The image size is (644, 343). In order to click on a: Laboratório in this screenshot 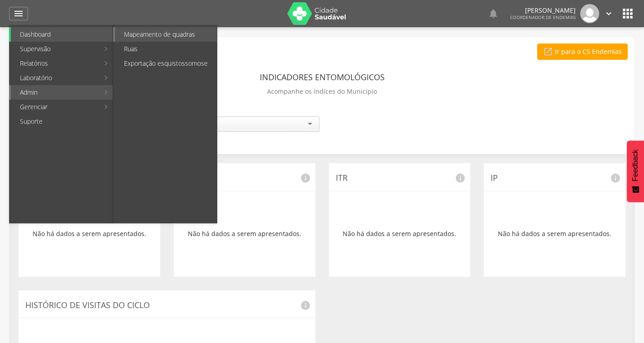, I will do `click(55, 78)`.